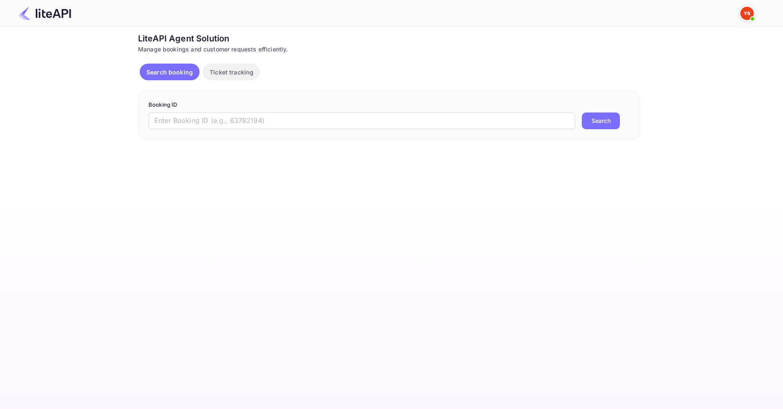 This screenshot has height=409, width=783. Describe the element at coordinates (389, 105) in the screenshot. I see `p: Booking ID` at that location.